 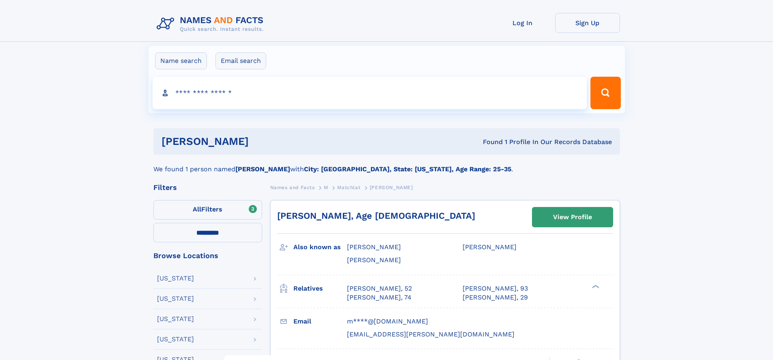 I want to click on a: View Profile, so click(x=572, y=217).